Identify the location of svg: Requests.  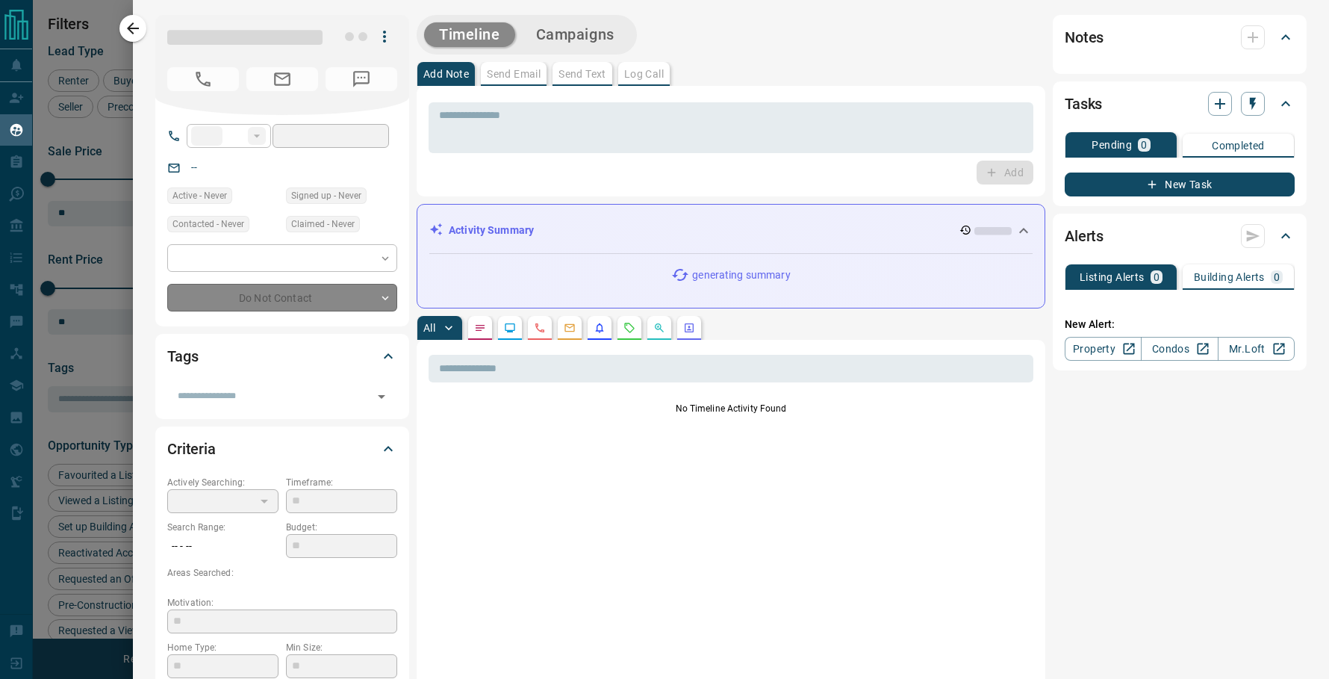
(630, 328).